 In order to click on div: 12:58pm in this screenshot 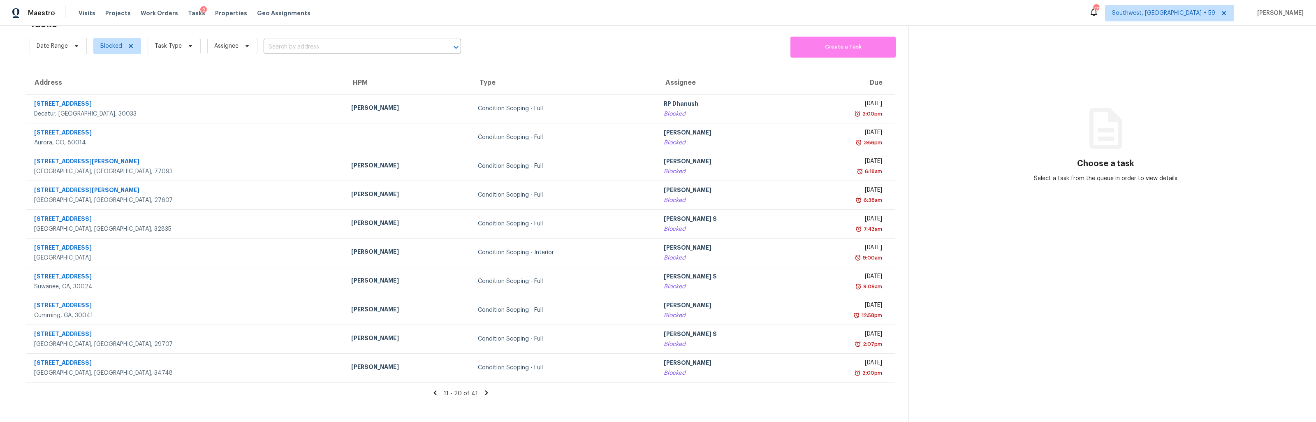, I will do `click(871, 316)`.